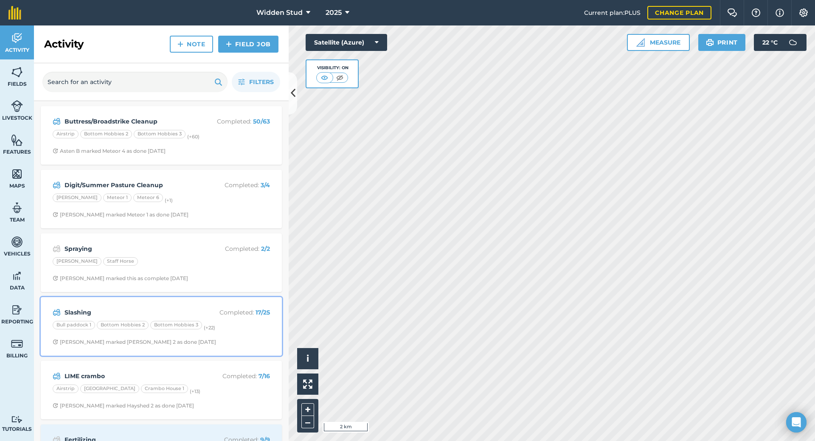  Describe the element at coordinates (770, 42) in the screenshot. I see `span: 22 ° C` at that location.